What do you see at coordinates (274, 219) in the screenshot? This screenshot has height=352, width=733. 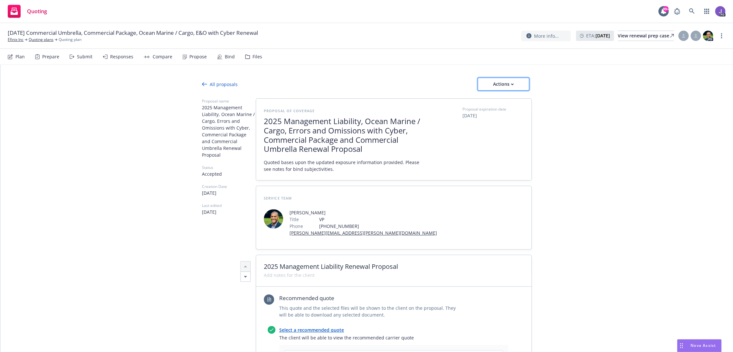 I see `img: employee photo` at bounding box center [274, 219].